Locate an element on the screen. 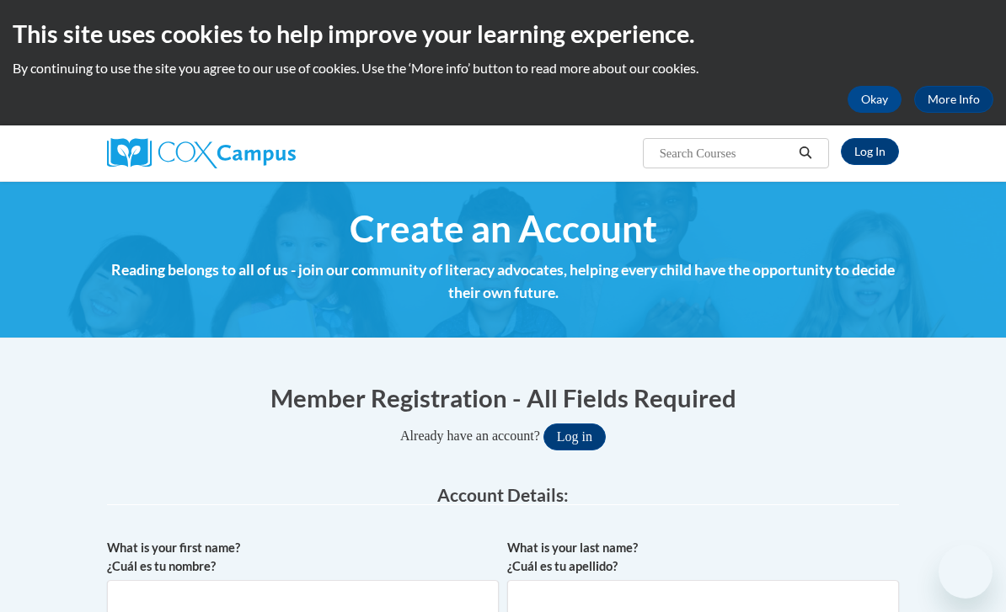 Image resolution: width=1006 pixels, height=612 pixels. input: Search Courses is located at coordinates (725, 153).